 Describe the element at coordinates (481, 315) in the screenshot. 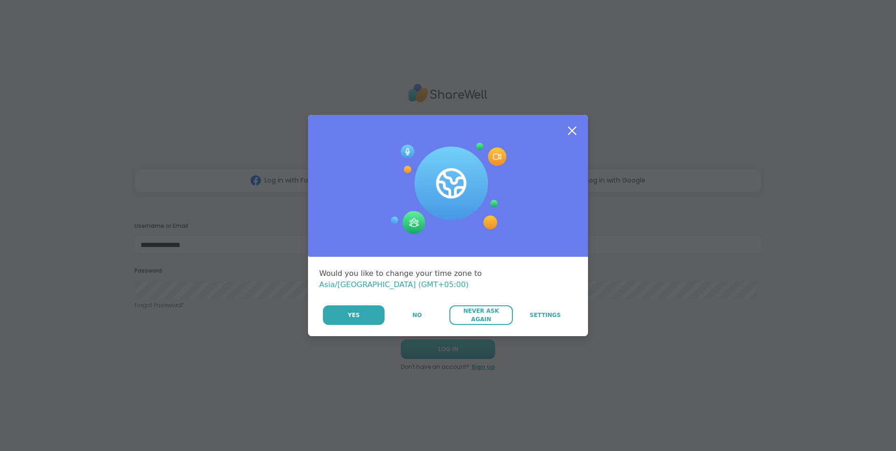

I see `span: Never Ask Again` at that location.